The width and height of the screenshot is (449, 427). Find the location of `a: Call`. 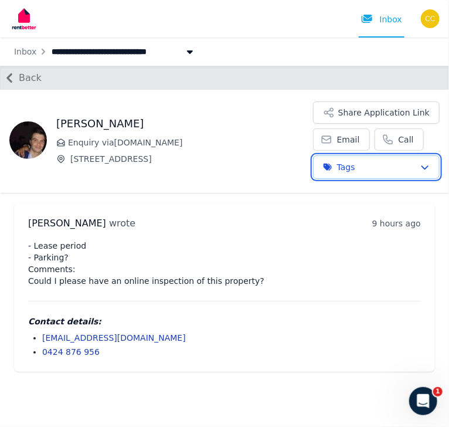

a: Call is located at coordinates (399, 140).